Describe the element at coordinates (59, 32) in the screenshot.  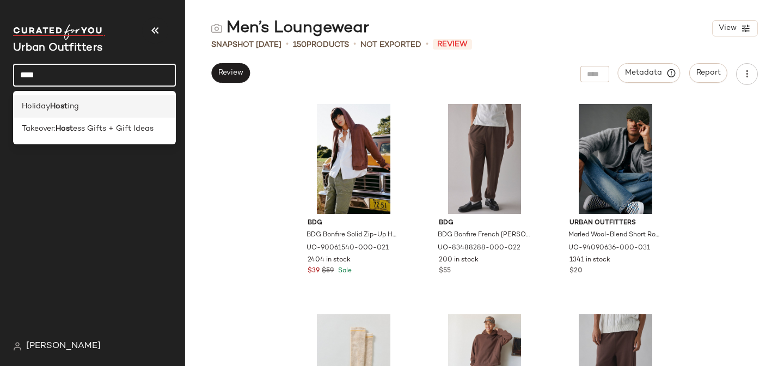
I see `img: cfy_white_logo.C9jOOHJF.svg` at that location.